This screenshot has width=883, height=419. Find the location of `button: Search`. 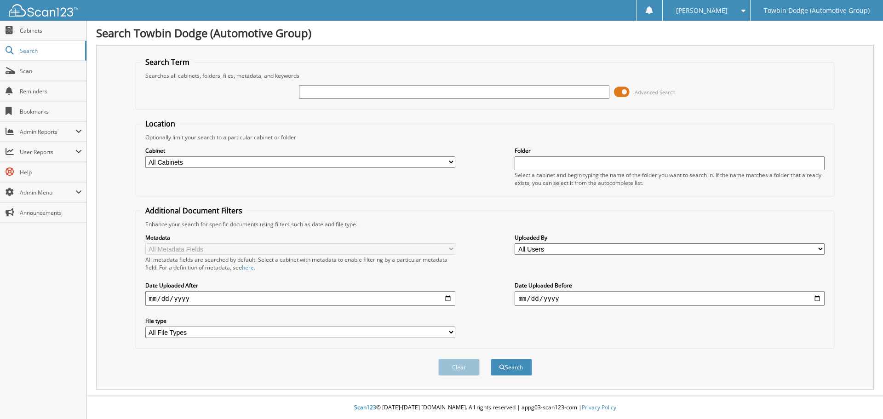

button: Search is located at coordinates (511, 367).